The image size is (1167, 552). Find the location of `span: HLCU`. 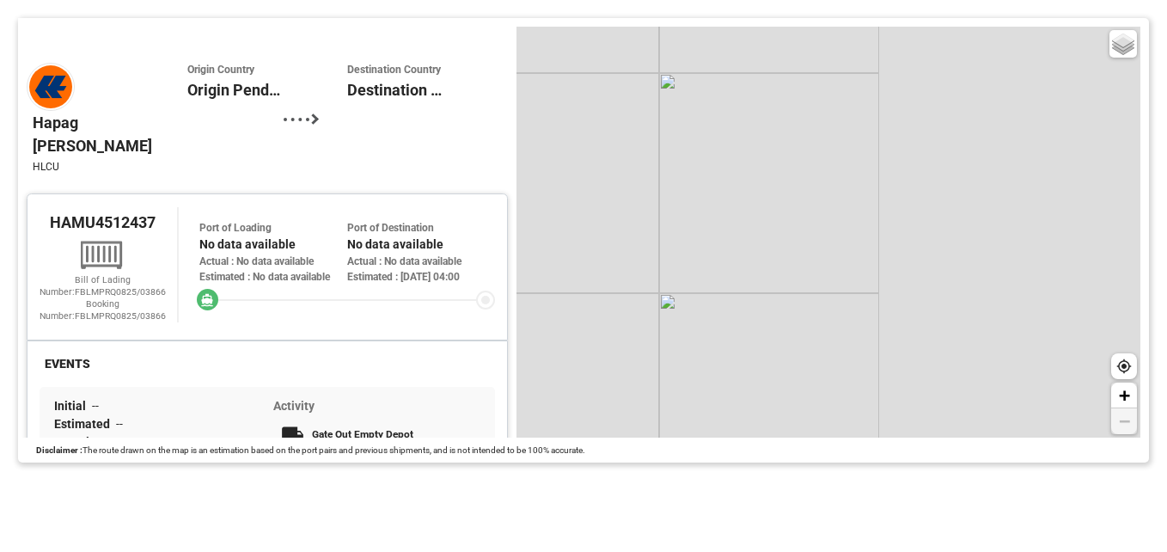

span: HLCU is located at coordinates (46, 167).